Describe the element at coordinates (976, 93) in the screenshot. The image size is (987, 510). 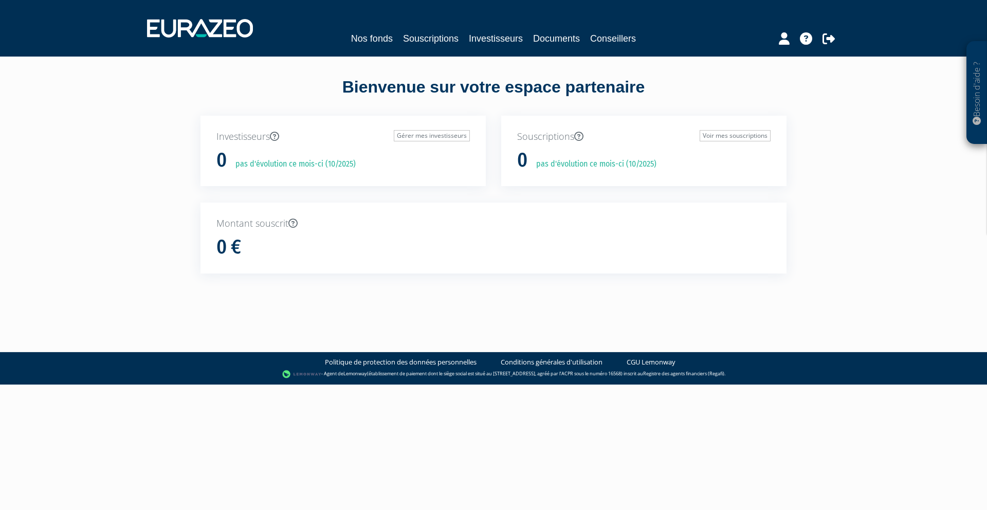
I see `p: Besoin d'aide ?` at that location.